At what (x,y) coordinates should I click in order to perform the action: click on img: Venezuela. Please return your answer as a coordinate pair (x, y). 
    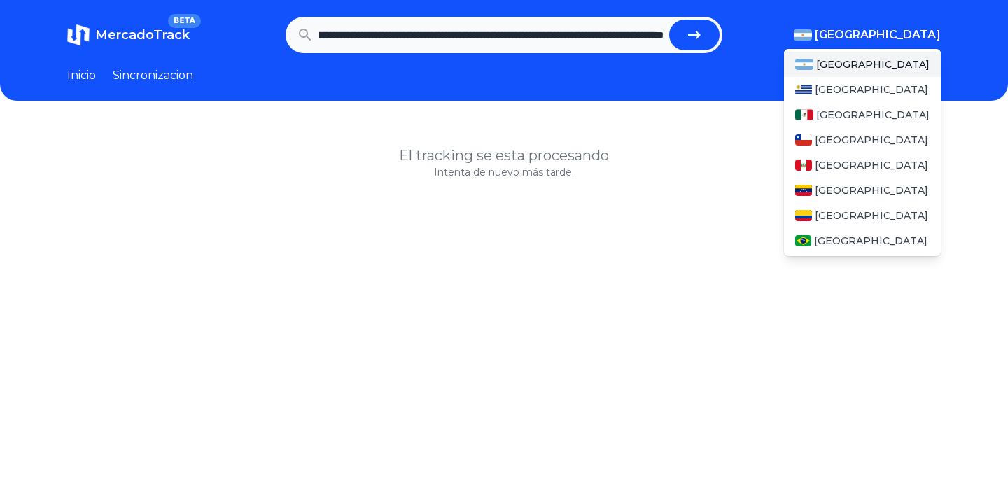
    Looking at the image, I should click on (804, 190).